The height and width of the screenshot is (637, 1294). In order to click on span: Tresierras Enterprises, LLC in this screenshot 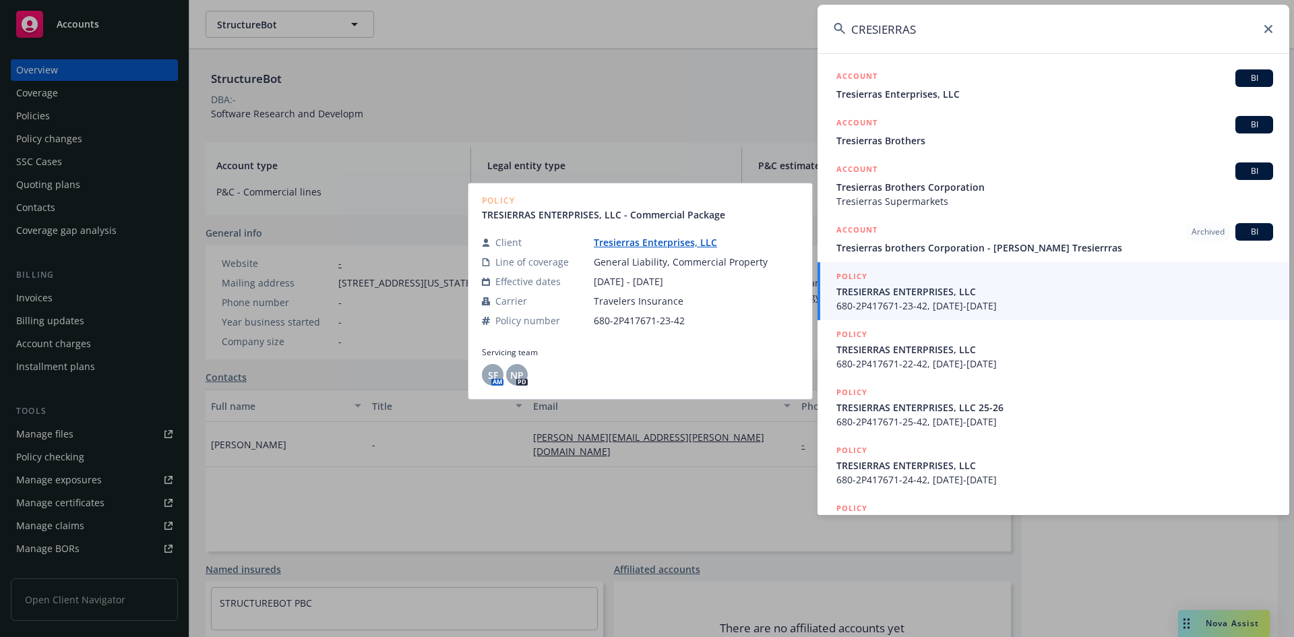, I will do `click(1055, 94)`.